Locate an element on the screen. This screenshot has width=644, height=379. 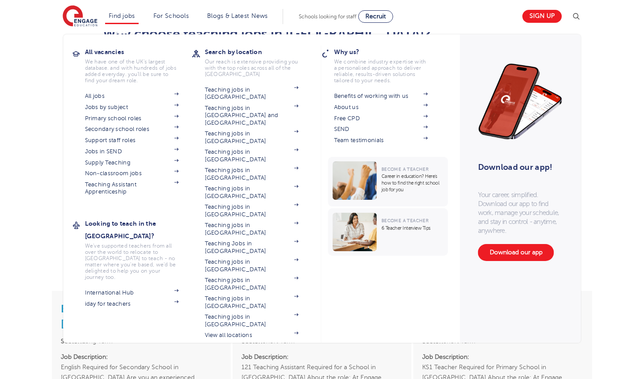
a: Why us?We combine industry expertise with a personalised approach to deliver reliable, results-dr... is located at coordinates (388, 64).